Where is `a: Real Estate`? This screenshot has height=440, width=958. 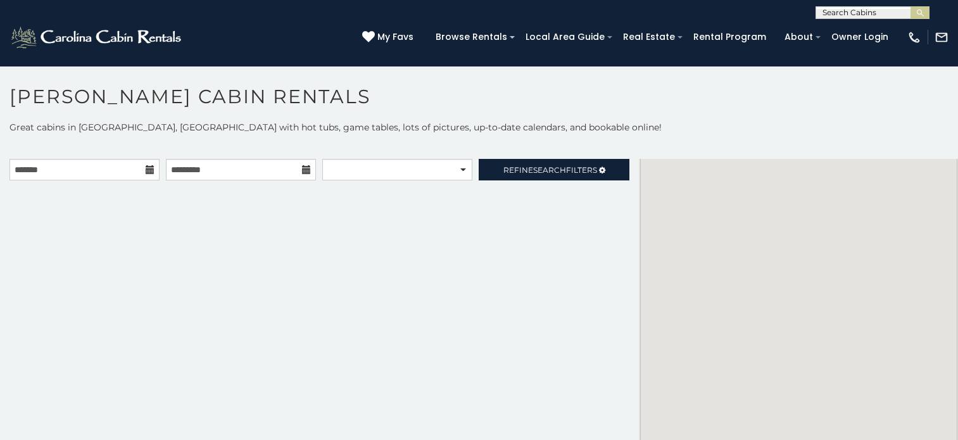
a: Real Estate is located at coordinates (649, 37).